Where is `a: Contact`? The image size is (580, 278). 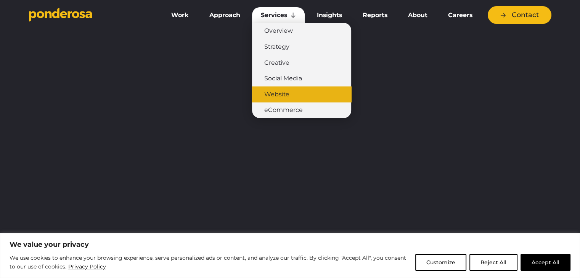 a: Contact is located at coordinates (520, 15).